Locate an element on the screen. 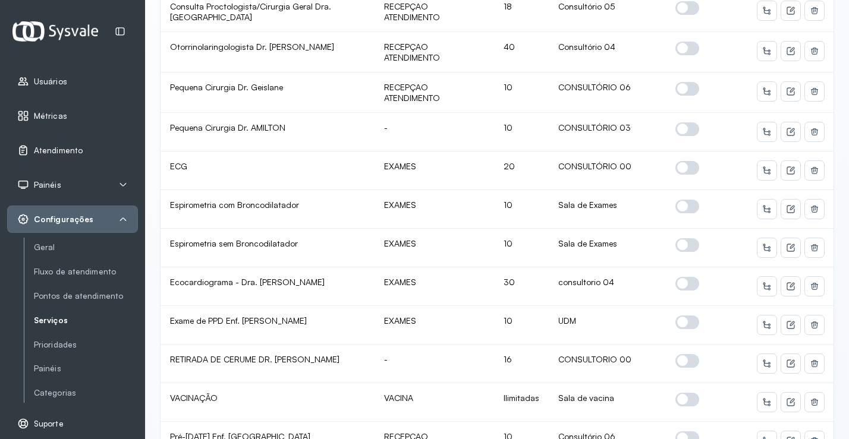  td: VACINAÇÃO is located at coordinates (268, 402).